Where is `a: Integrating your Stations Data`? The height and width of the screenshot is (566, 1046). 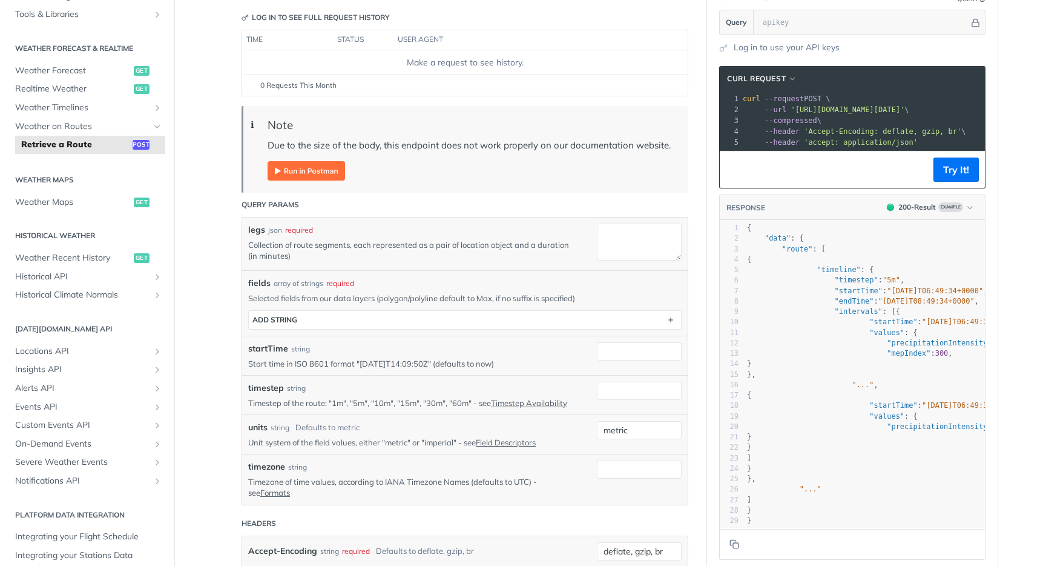
a: Integrating your Stations Data is located at coordinates (87, 555).